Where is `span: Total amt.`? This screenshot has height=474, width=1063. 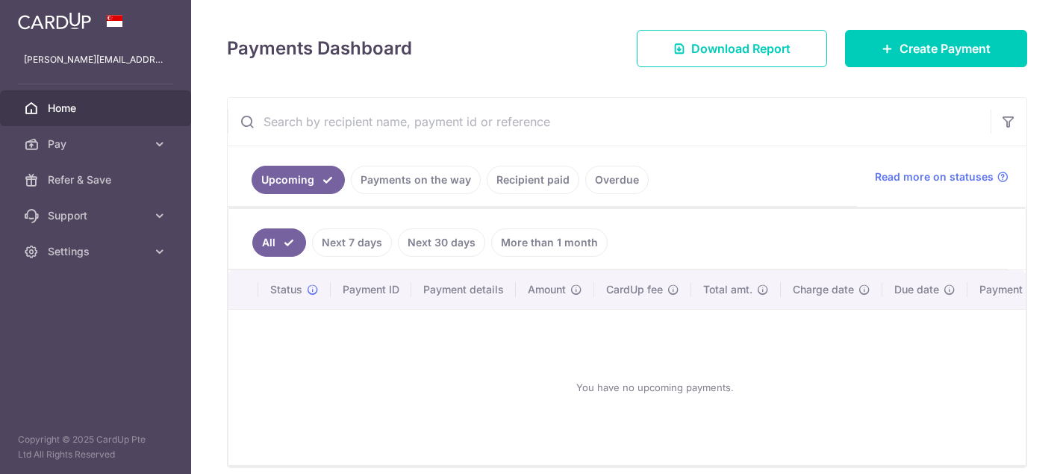
span: Total amt. is located at coordinates (728, 290).